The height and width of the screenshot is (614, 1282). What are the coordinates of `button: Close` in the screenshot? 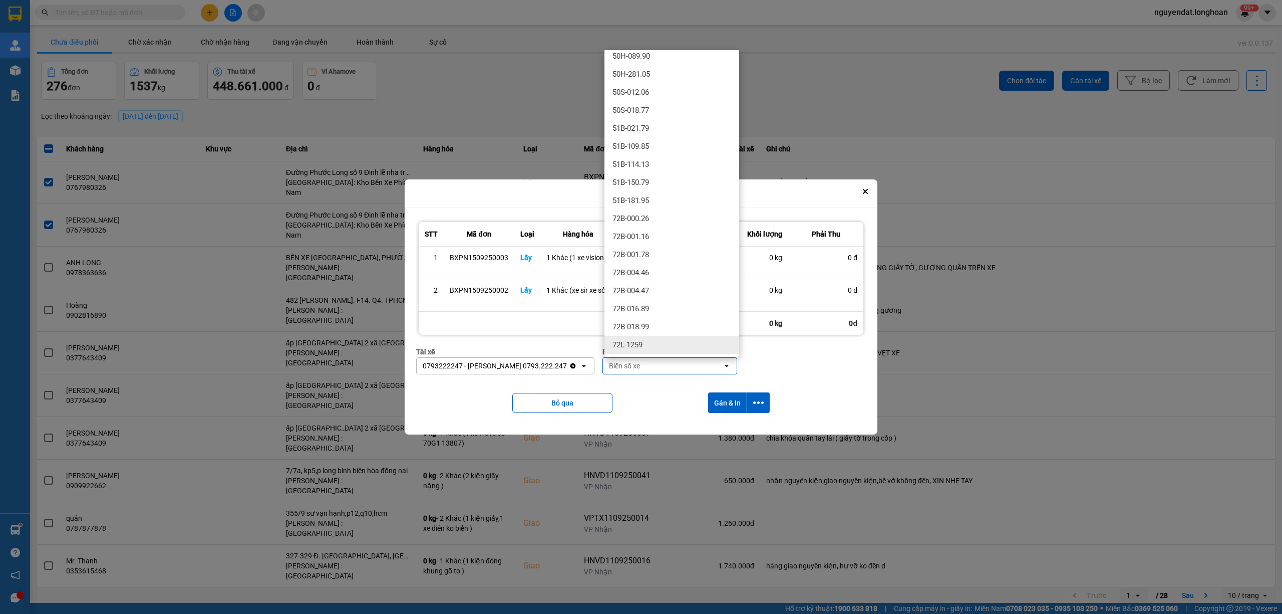 It's located at (865, 191).